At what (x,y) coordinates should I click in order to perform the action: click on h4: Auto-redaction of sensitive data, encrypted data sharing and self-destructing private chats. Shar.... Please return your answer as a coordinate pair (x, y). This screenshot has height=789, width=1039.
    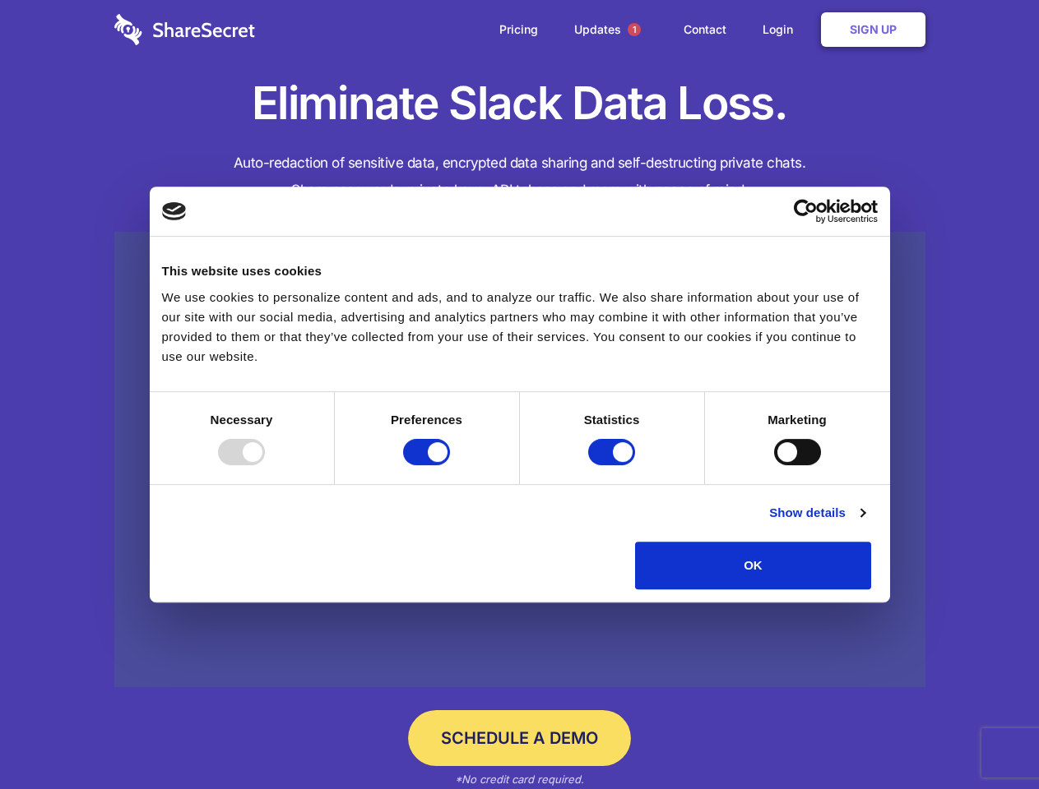
    Looking at the image, I should click on (520, 177).